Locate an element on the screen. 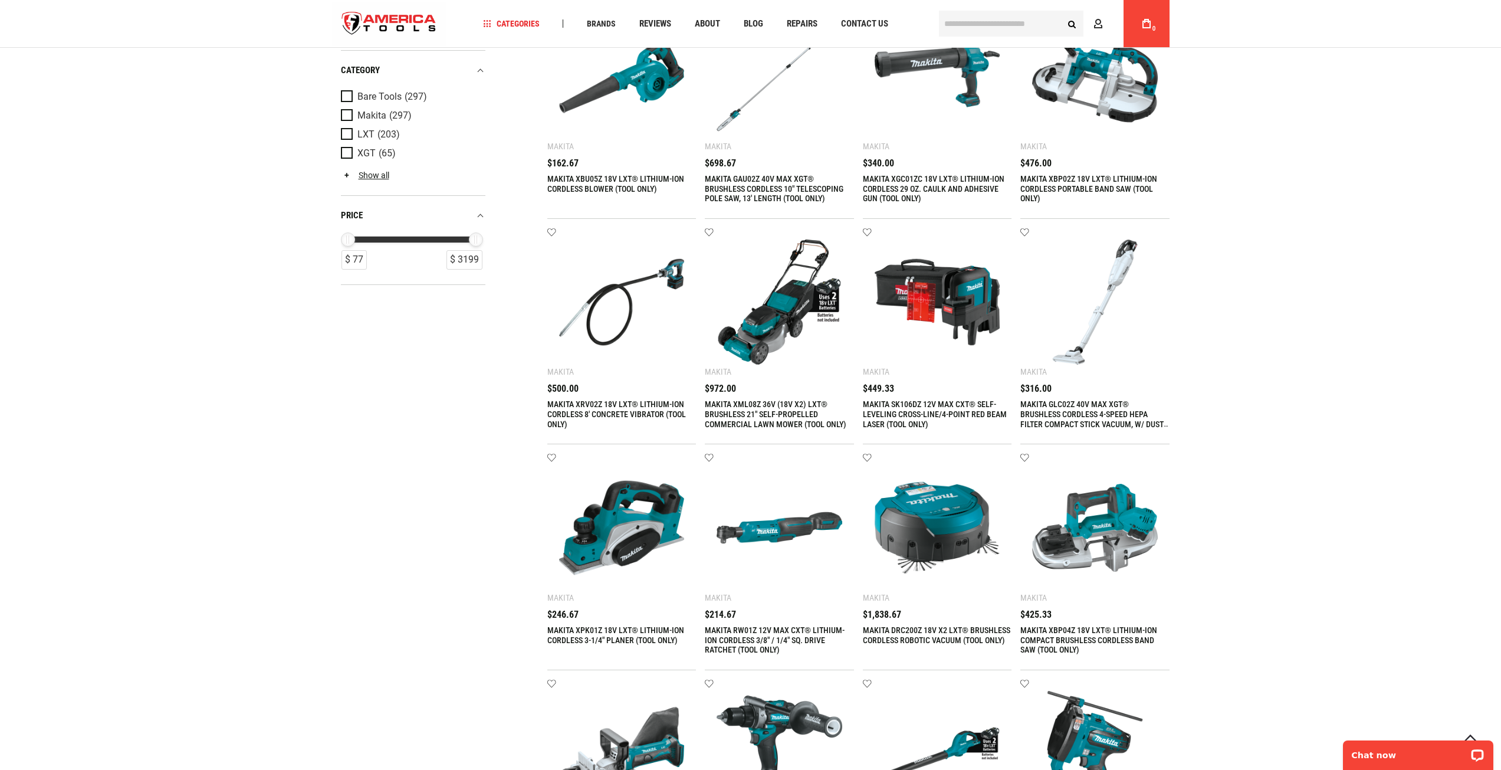 This screenshot has width=1501, height=770. a: MAKITA XBU05Z 18V LXT® LITHIUM-ION CORDLESS BLOWER (TOOL ONLY) is located at coordinates (616, 183).